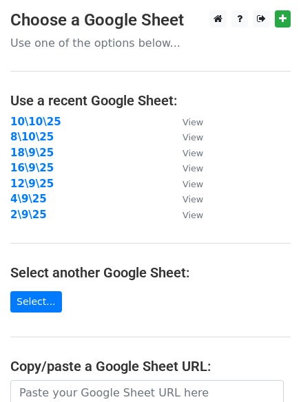 This screenshot has width=301, height=402. What do you see at coordinates (36, 122) in the screenshot?
I see `strong: 10\10\25` at bounding box center [36, 122].